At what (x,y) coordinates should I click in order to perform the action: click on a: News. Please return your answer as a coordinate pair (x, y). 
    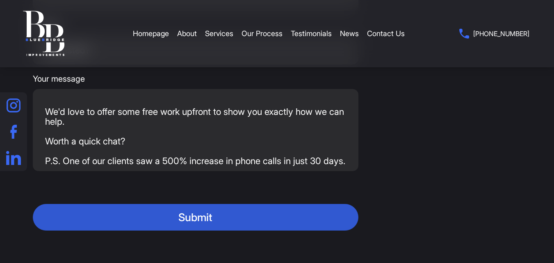
    Looking at the image, I should click on (350, 34).